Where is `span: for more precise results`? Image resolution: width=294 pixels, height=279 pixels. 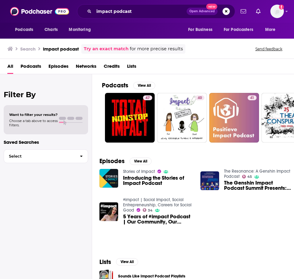
span: for more precise results is located at coordinates (156, 49).